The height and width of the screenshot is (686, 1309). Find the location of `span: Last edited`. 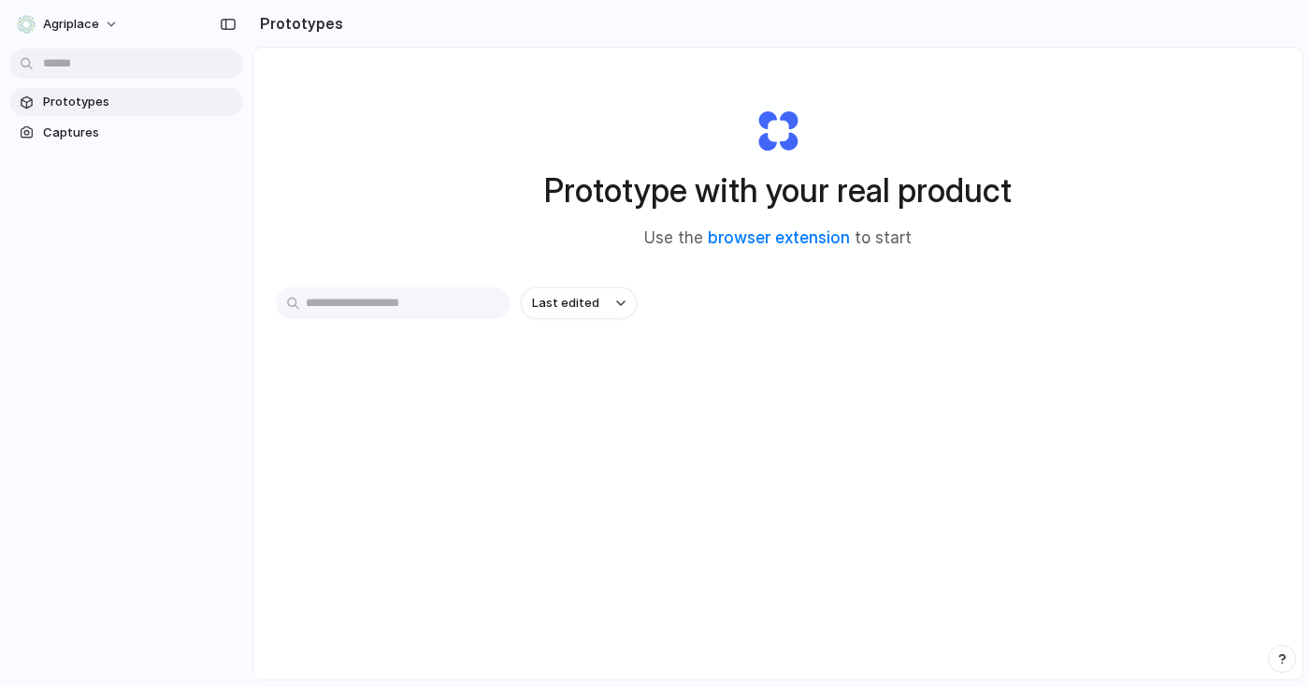

span: Last edited is located at coordinates (566, 303).